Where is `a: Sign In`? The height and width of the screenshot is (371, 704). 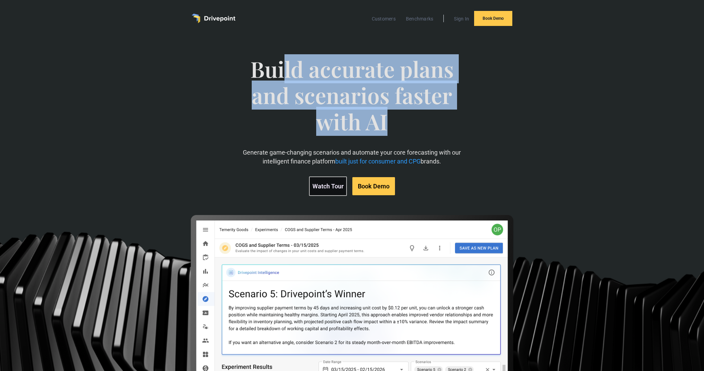
a: Sign In is located at coordinates (462, 19).